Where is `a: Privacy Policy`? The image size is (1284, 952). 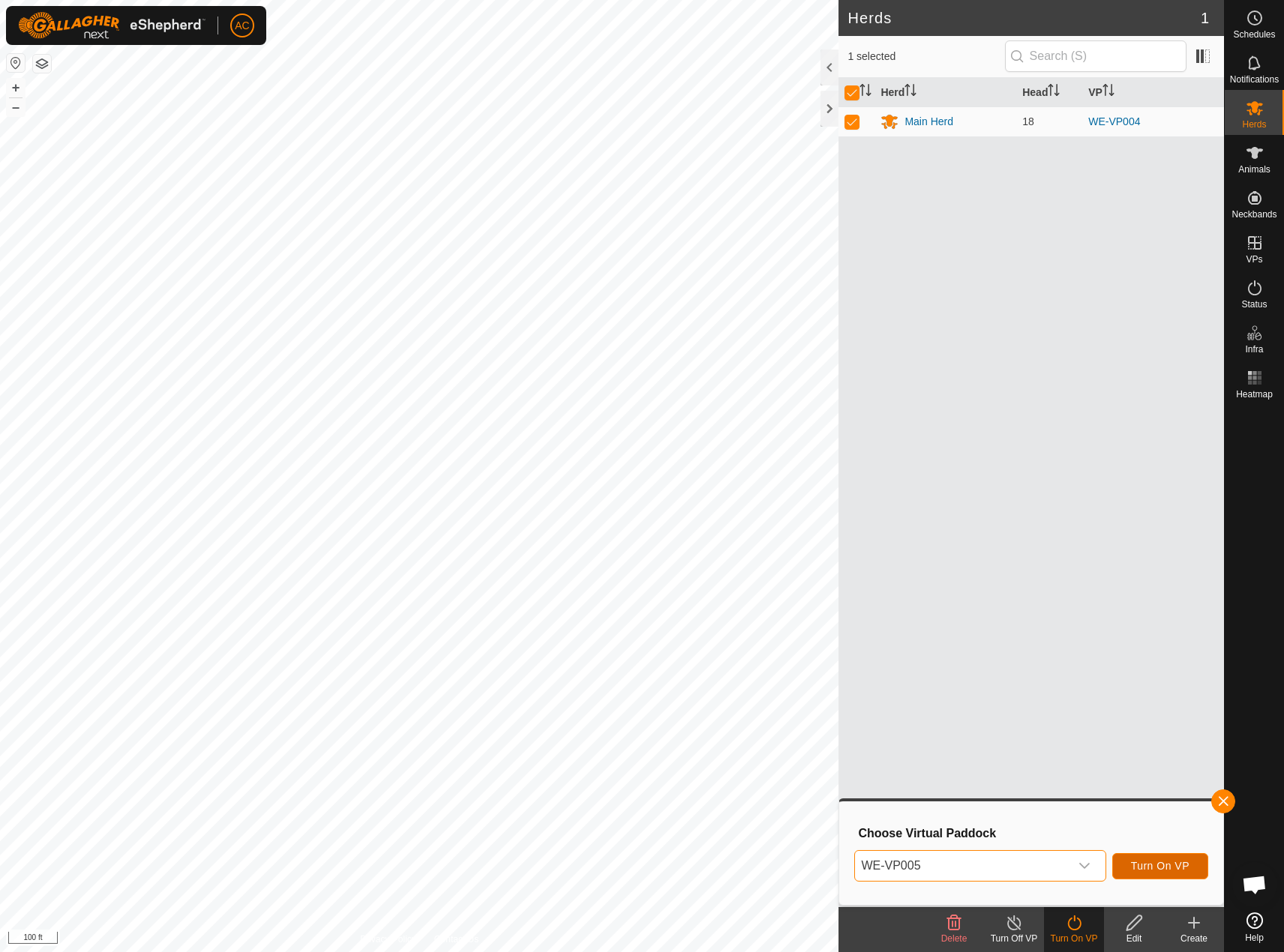
a: Privacy Policy is located at coordinates (388, 939).